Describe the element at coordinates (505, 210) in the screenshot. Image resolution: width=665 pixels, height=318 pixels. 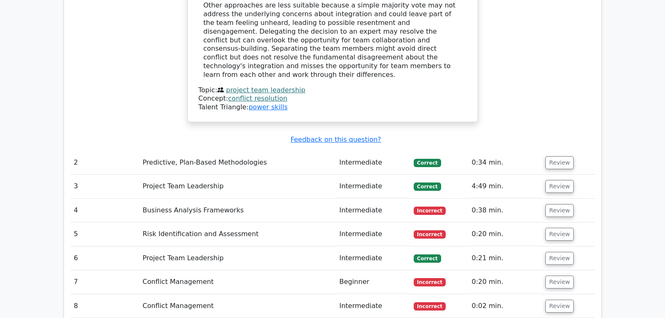
I see `td: 0:38 min.` at that location.